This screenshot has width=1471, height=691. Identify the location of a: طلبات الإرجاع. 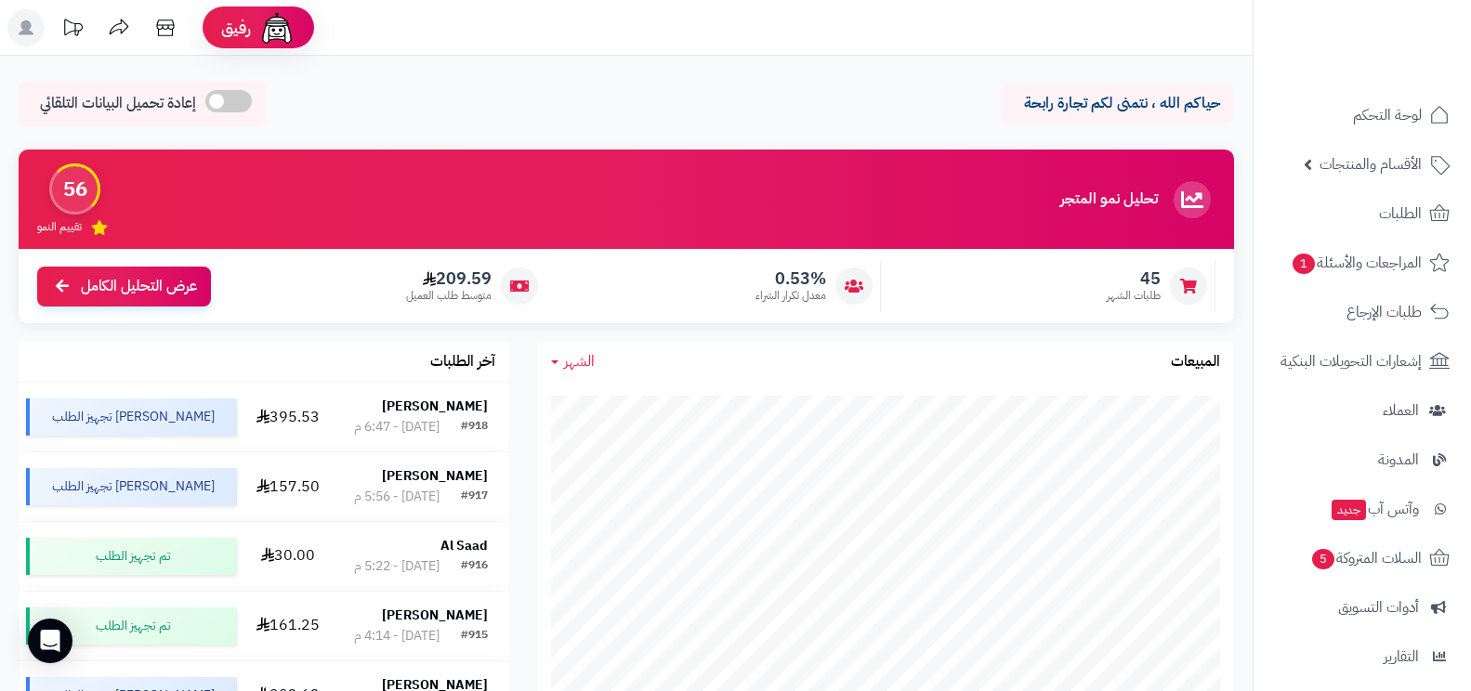
(1362, 312).